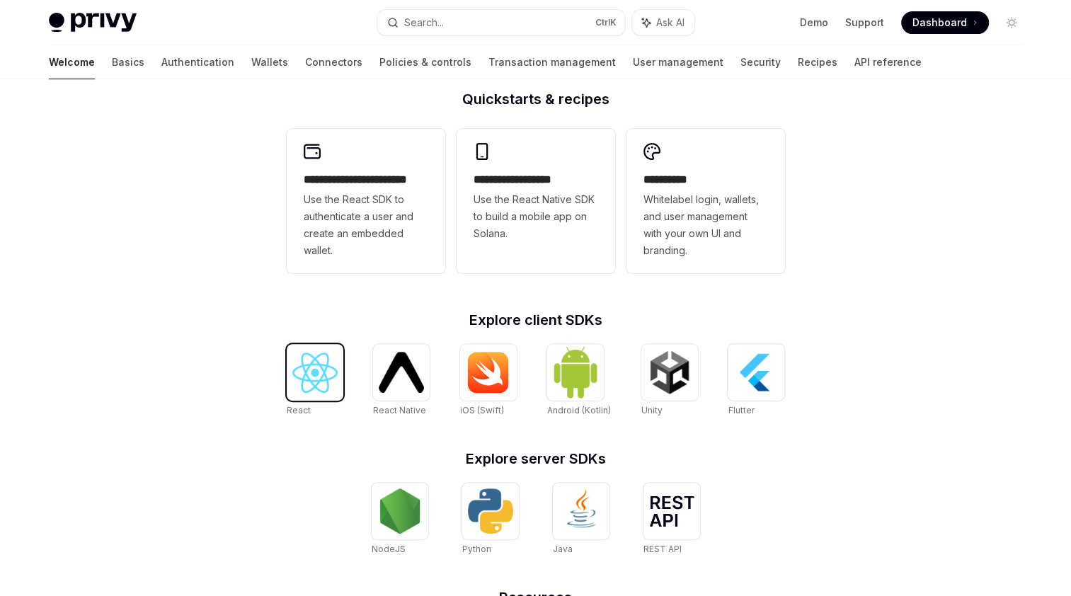 This screenshot has height=596, width=1071. I want to click on a: User management, so click(678, 62).